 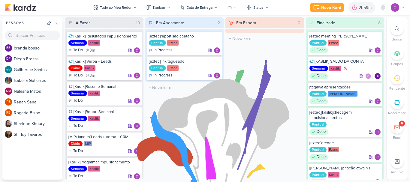 What do you see at coordinates (8, 102) in the screenshot?
I see `p: RS` at bounding box center [8, 102].